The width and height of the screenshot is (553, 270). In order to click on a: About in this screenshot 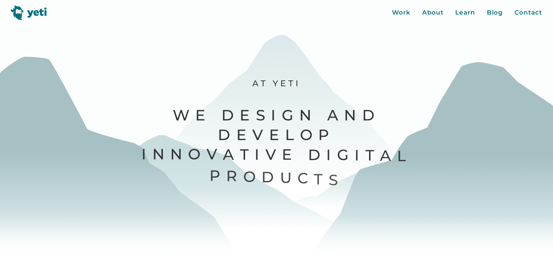, I will do `click(433, 13)`.